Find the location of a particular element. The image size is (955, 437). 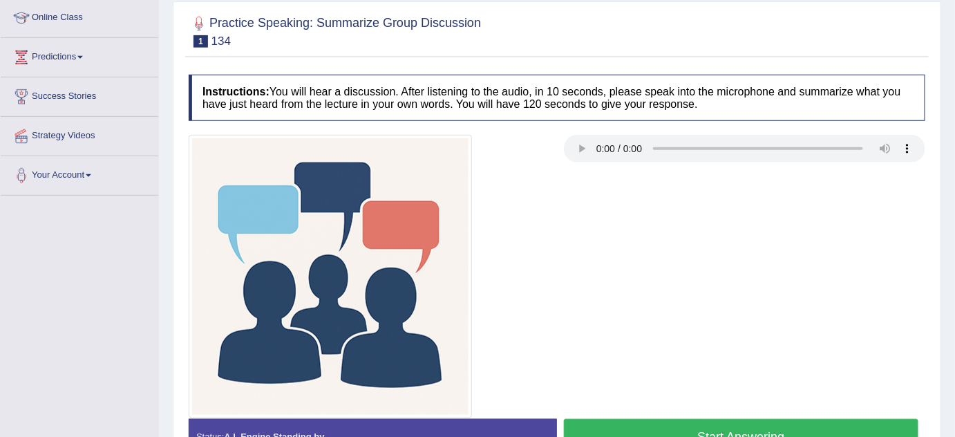

span: 1 is located at coordinates (200, 41).